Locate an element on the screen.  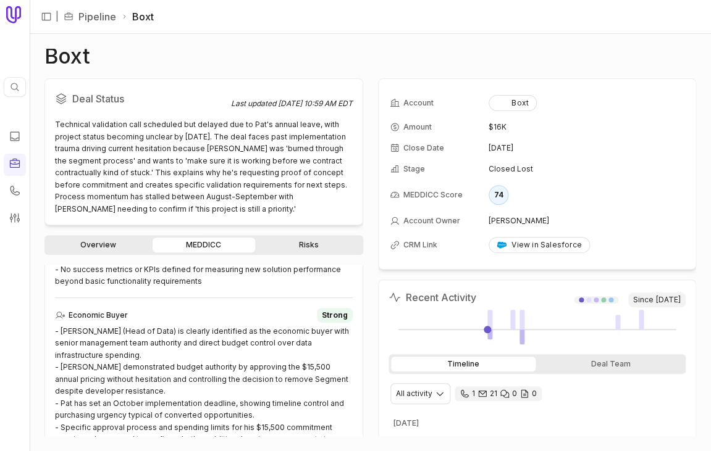
h2: Recent Activity is located at coordinates (432, 298).